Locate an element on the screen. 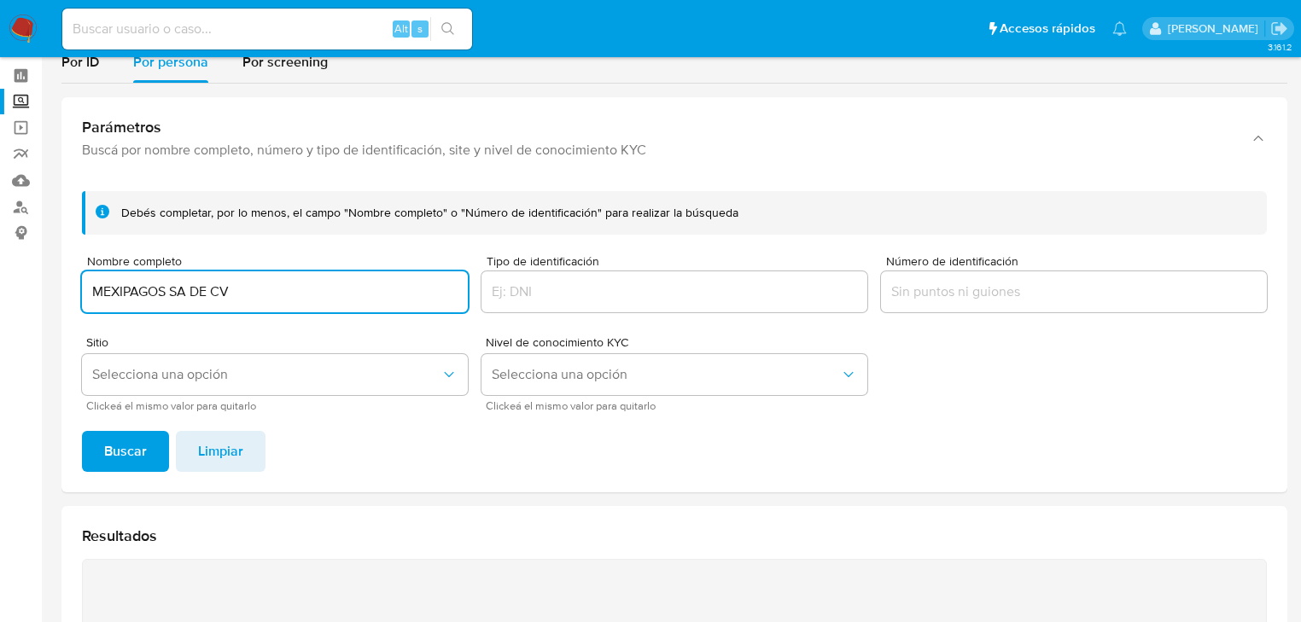  button: search-icon is located at coordinates (447, 29).